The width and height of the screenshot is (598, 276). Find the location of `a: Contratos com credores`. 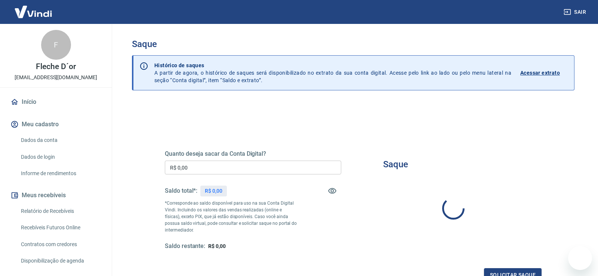

a: Contratos com credores is located at coordinates (60, 244).